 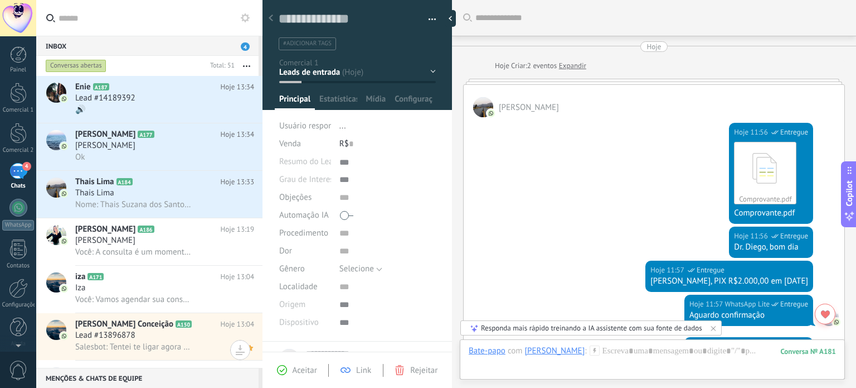 I want to click on span: Gênero, so click(x=292, y=268).